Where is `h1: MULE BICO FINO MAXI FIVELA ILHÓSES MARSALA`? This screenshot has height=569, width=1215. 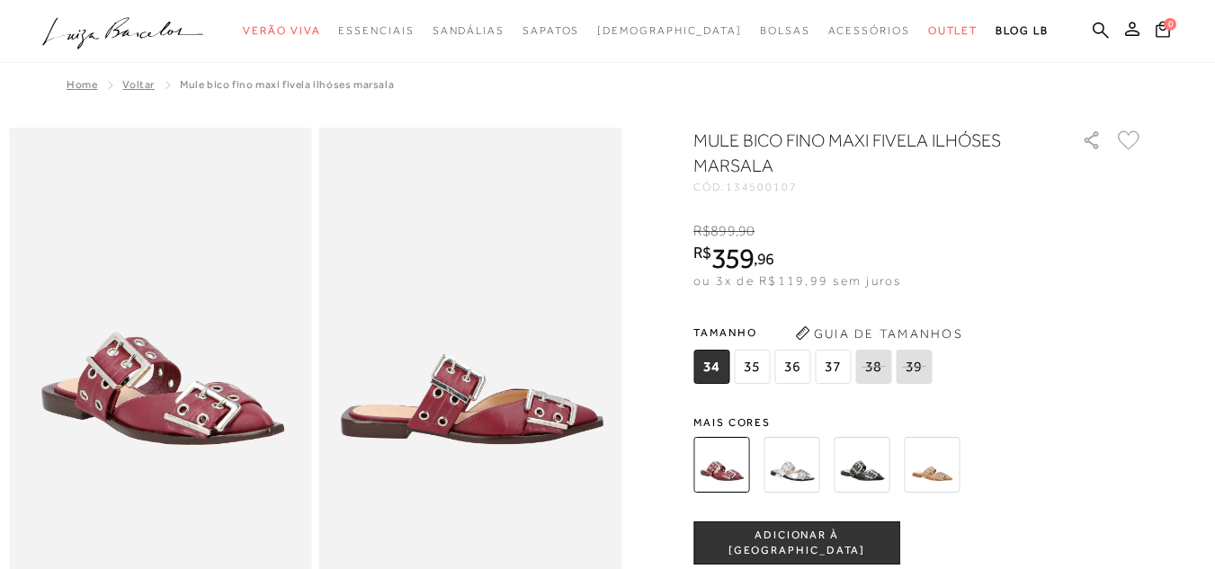
h1: MULE BICO FINO MAXI FIVELA ILHÓSES MARSALA is located at coordinates (862, 153).